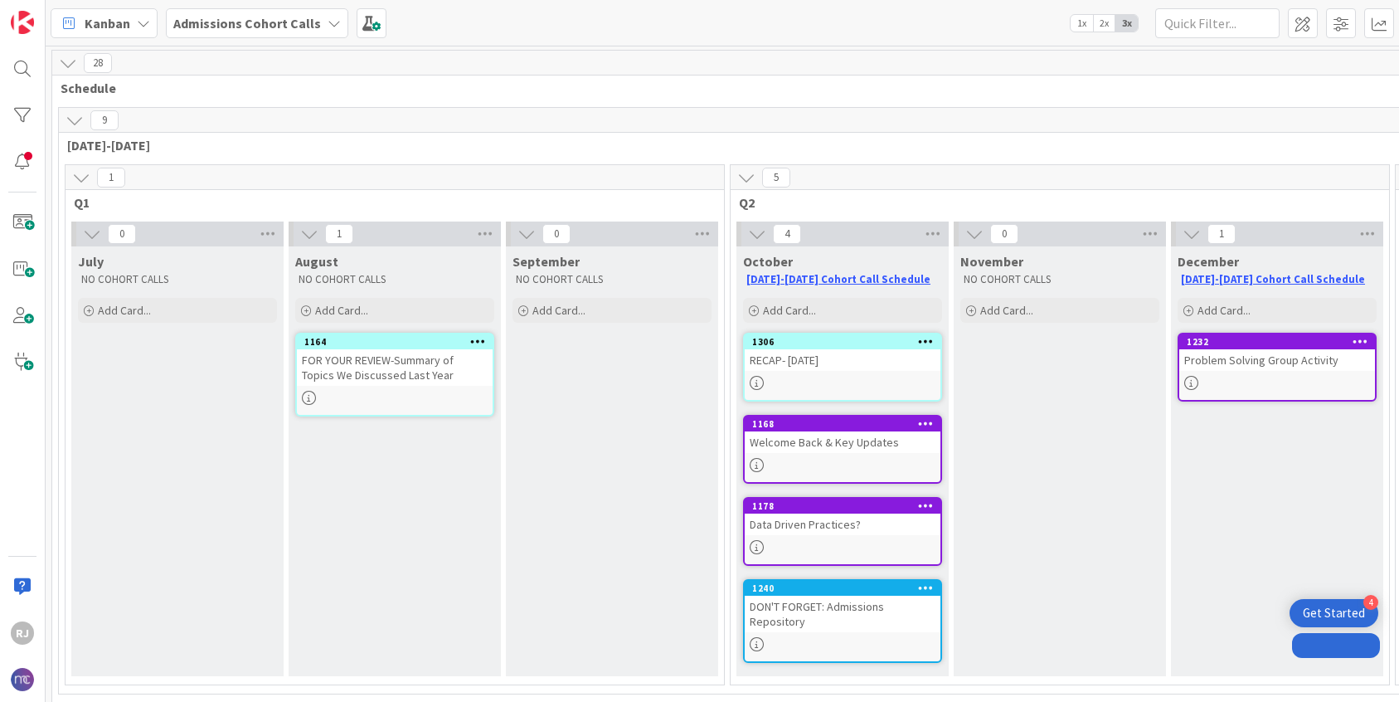 This screenshot has height=702, width=1399. I want to click on div: Get Started, so click(1334, 613).